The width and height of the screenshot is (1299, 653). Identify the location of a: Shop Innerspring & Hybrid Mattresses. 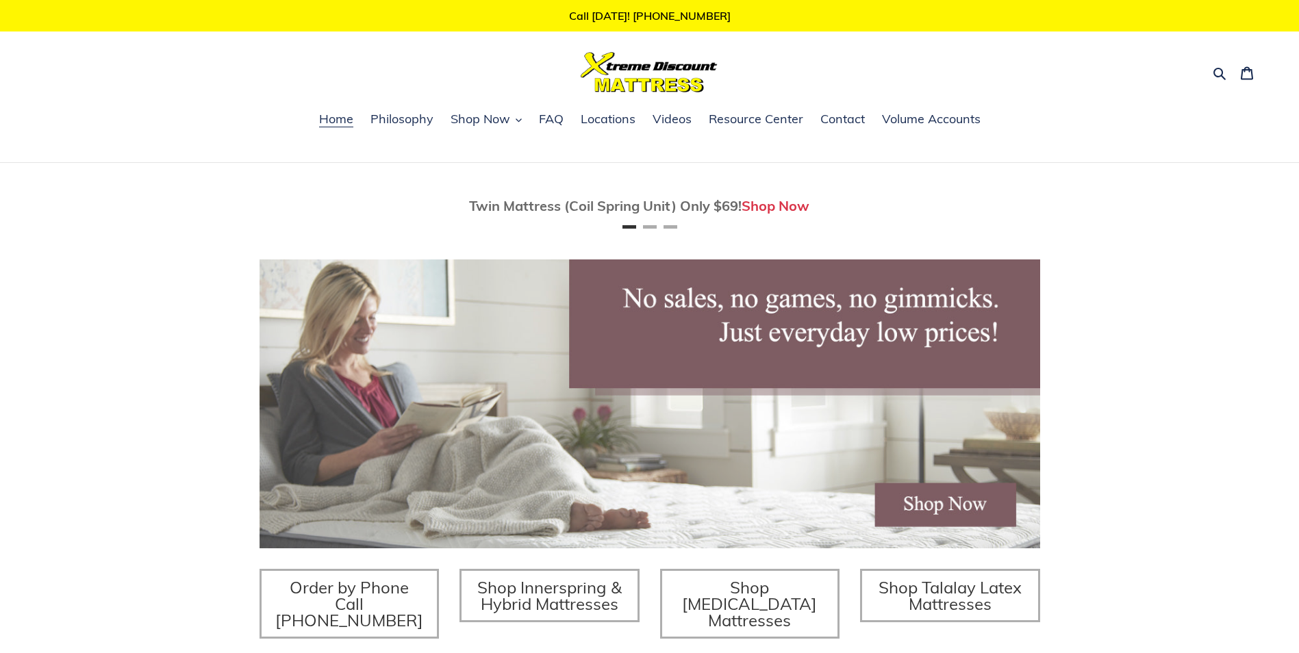
(549, 596).